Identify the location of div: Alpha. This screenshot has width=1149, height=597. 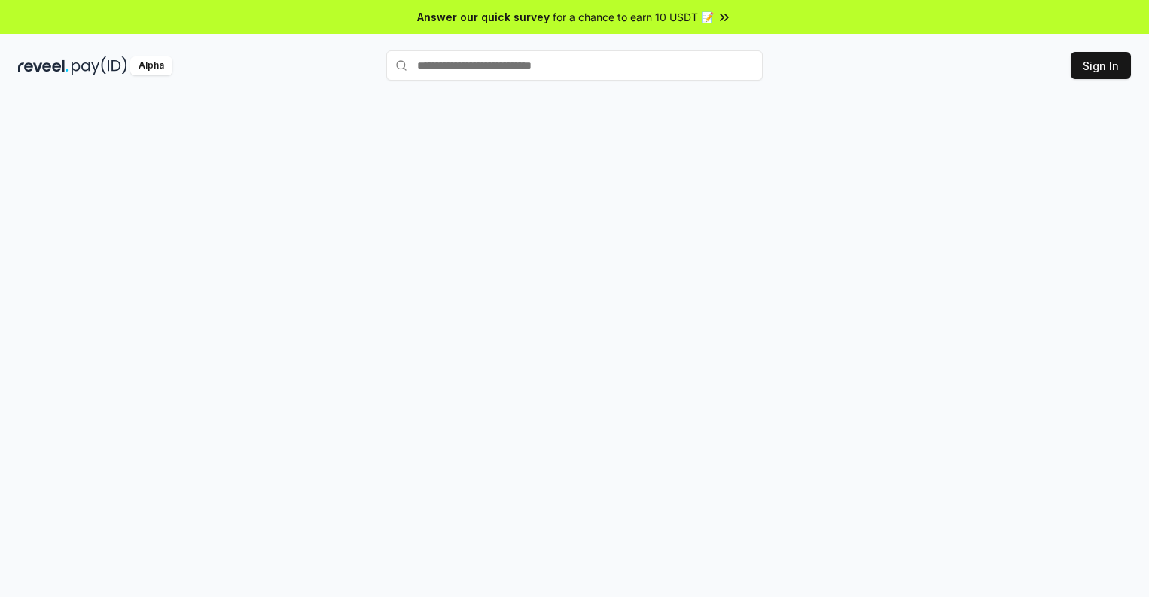
(151, 65).